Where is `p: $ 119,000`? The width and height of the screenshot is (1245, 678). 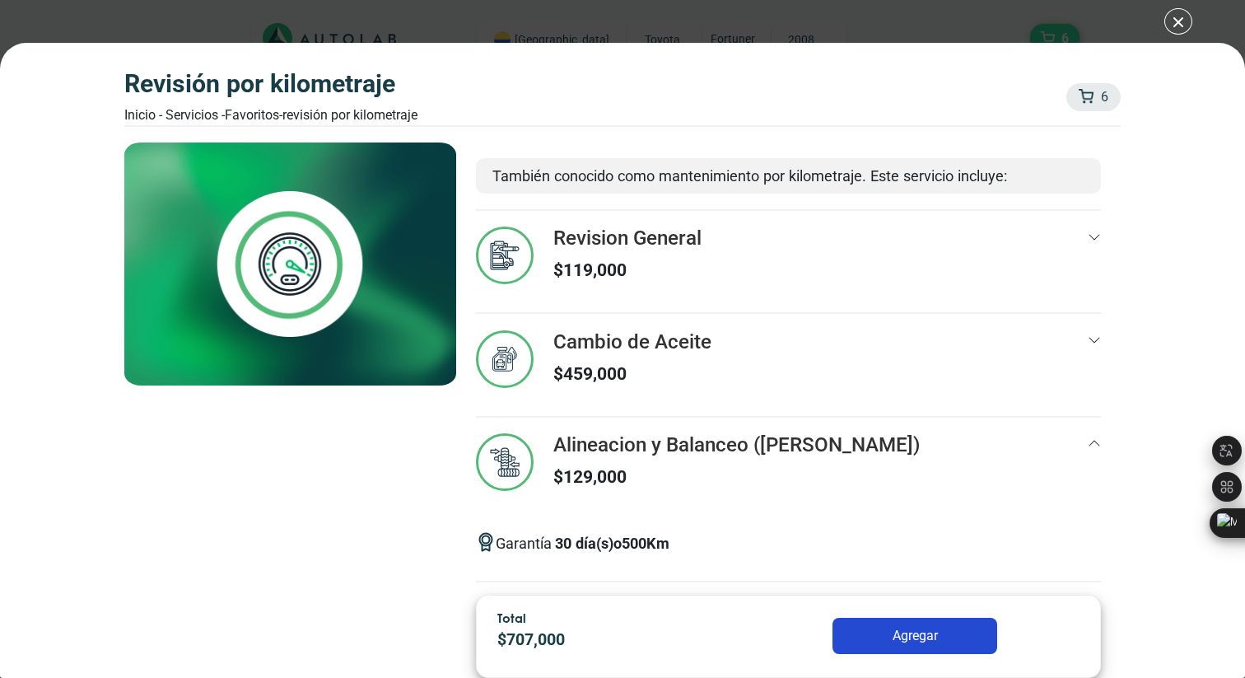
p: $ 119,000 is located at coordinates (628, 270).